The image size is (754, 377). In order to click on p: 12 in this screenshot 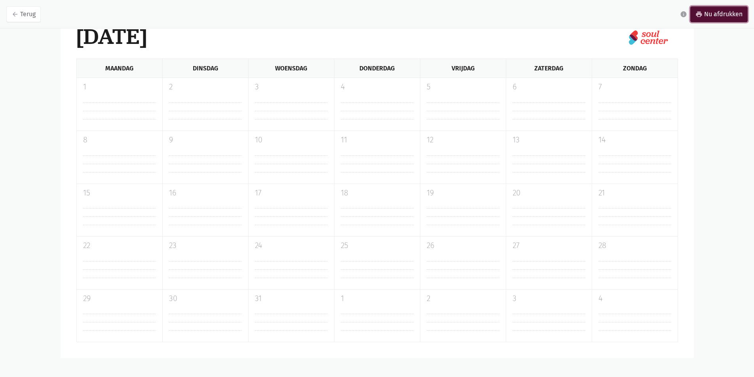, I will do `click(463, 140)`.